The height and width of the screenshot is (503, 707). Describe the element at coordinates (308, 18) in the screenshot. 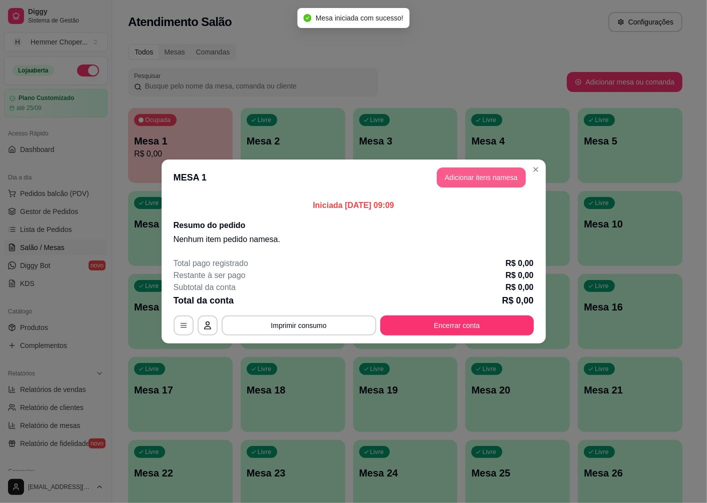

I see `span: check-circle` at that location.